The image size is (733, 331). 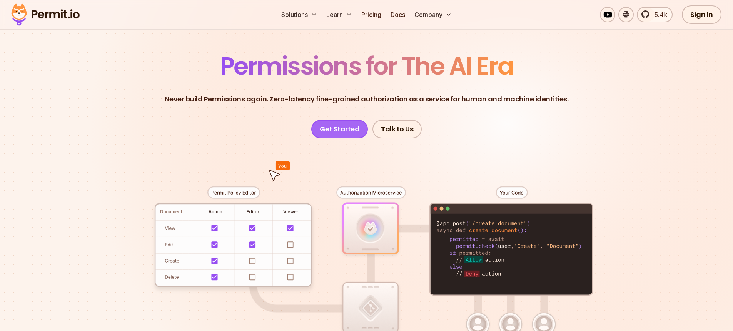 What do you see at coordinates (340, 129) in the screenshot?
I see `a: Get Started` at bounding box center [340, 129].